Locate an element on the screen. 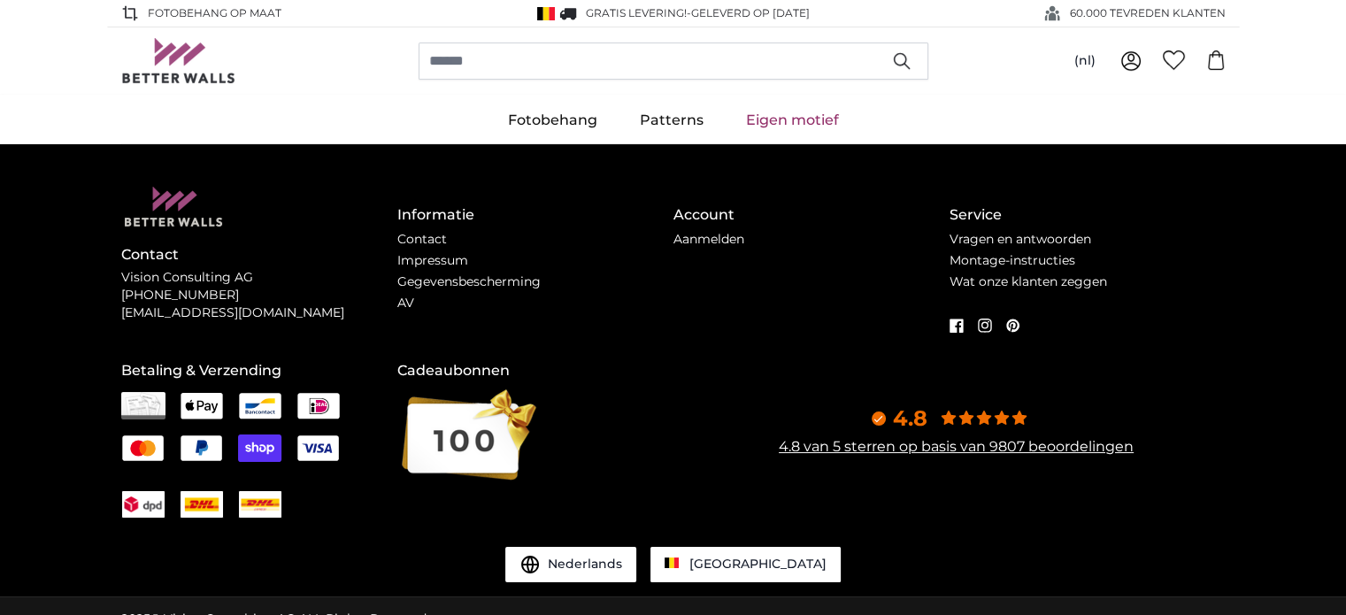 This screenshot has width=1346, height=615. h4: Contact is located at coordinates (259, 255).